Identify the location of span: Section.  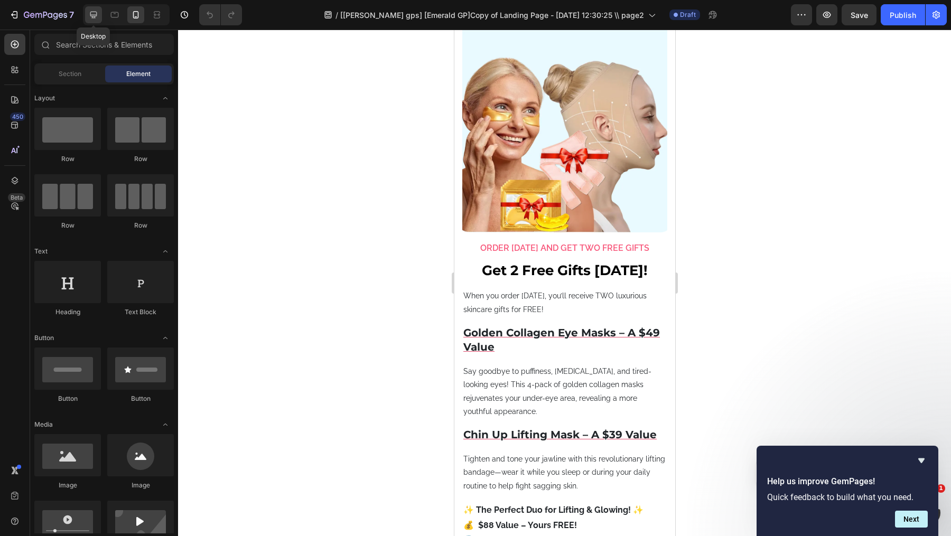
(70, 74).